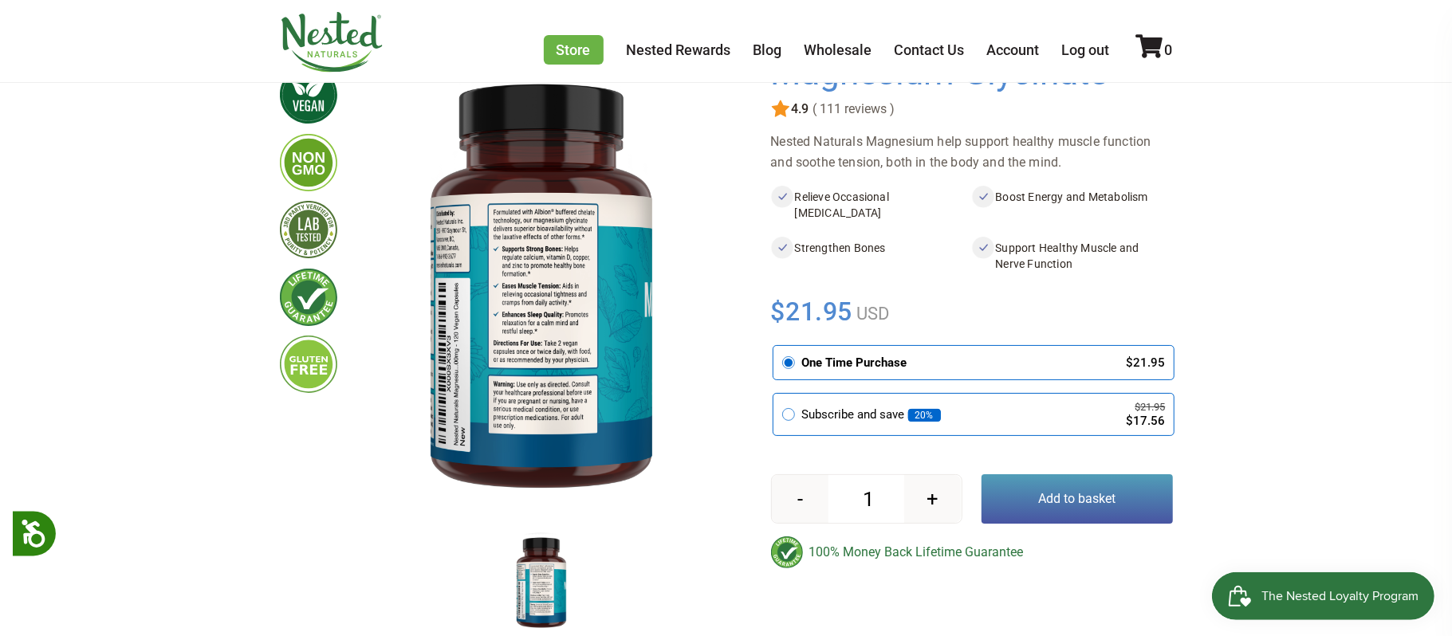 This screenshot has height=636, width=1452. What do you see at coordinates (678, 49) in the screenshot?
I see `a: Nested Rewards` at bounding box center [678, 49].